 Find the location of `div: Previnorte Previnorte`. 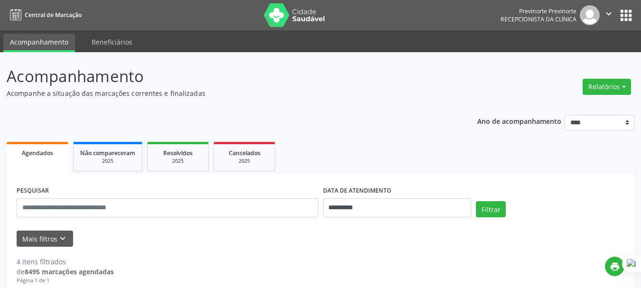

div: Previnorte Previnorte is located at coordinates (538, 11).